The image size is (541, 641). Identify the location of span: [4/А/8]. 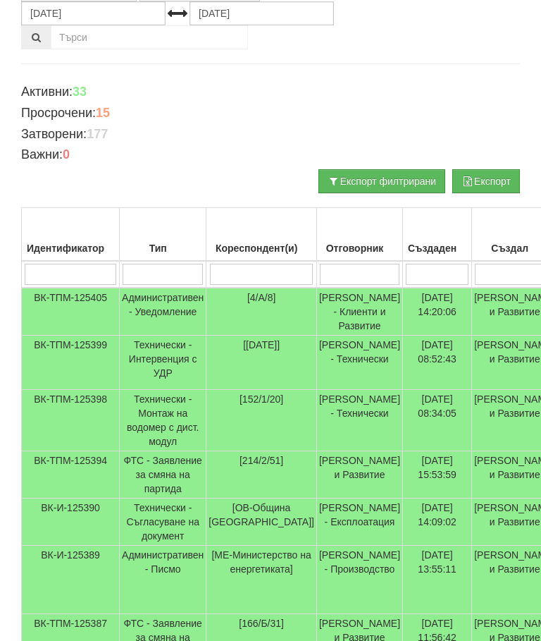
(261, 297).